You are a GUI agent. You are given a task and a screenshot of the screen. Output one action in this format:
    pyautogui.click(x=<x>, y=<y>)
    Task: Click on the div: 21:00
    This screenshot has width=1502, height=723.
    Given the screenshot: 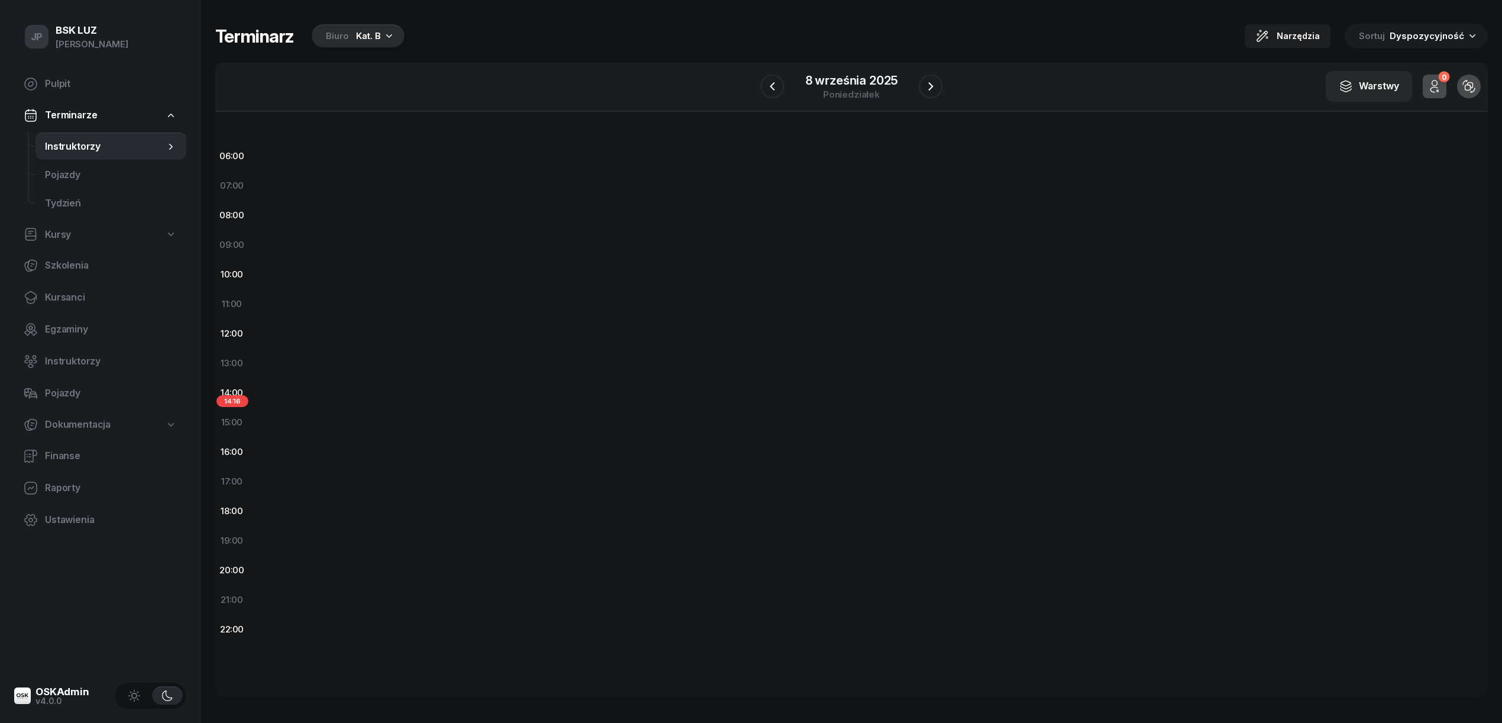 What is the action you would take?
    pyautogui.click(x=232, y=600)
    